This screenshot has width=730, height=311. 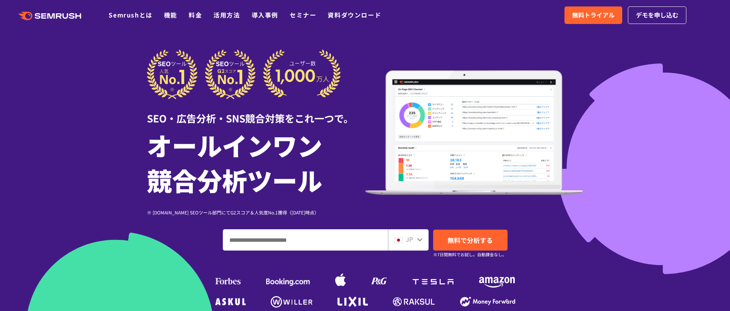 What do you see at coordinates (409, 239) in the screenshot?
I see `span: JP` at bounding box center [409, 239].